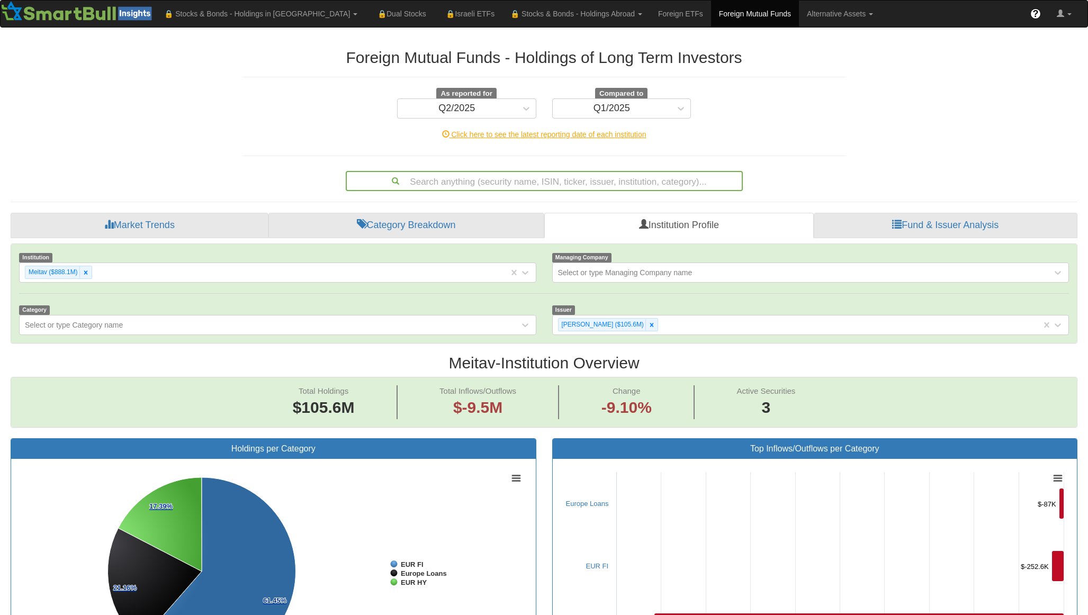 This screenshot has width=1088, height=615. I want to click on a: Category Breakdown, so click(406, 226).